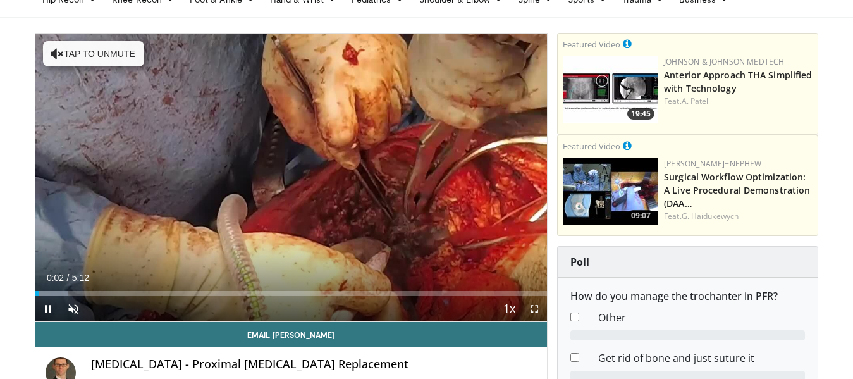  What do you see at coordinates (80, 278) in the screenshot?
I see `span: 5:12` at bounding box center [80, 278].